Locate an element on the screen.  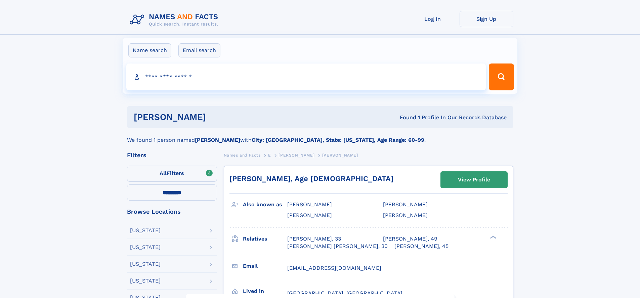
div: We found 1 person named with . is located at coordinates (320, 136).